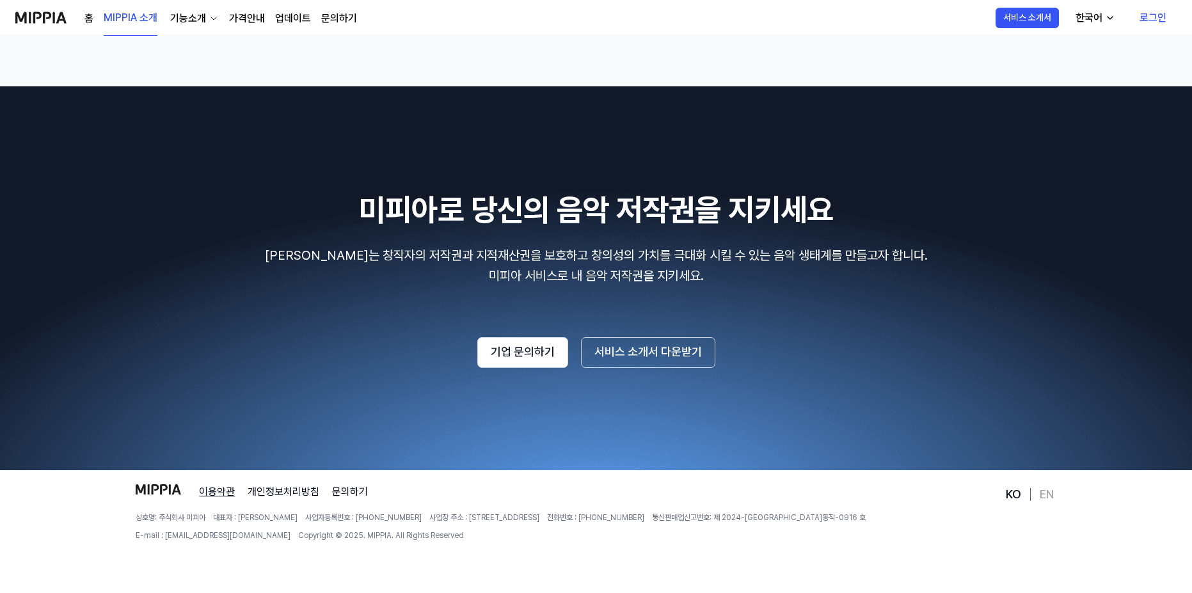 Image resolution: width=1192 pixels, height=593 pixels. Describe the element at coordinates (217, 492) in the screenshot. I see `a: 이용약관` at that location.